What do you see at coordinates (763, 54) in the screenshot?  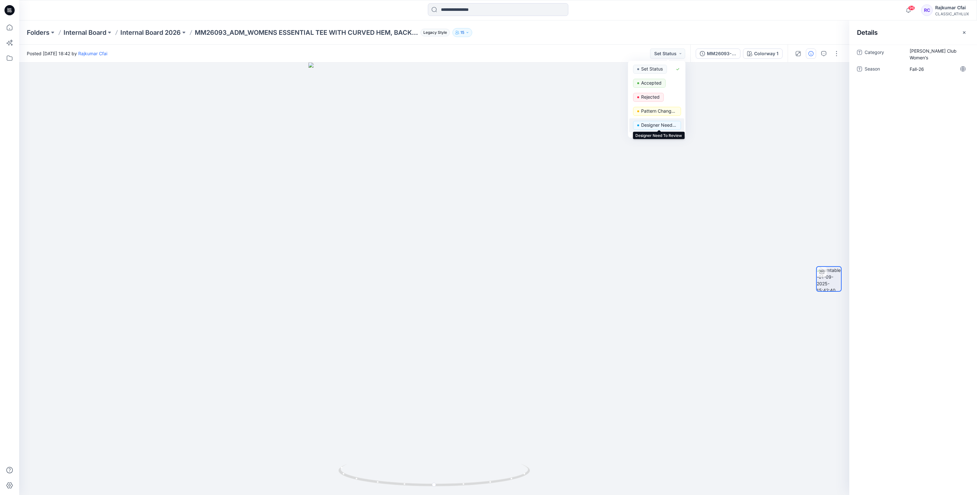 I see `button: Colorway 1` at bounding box center [763, 54].